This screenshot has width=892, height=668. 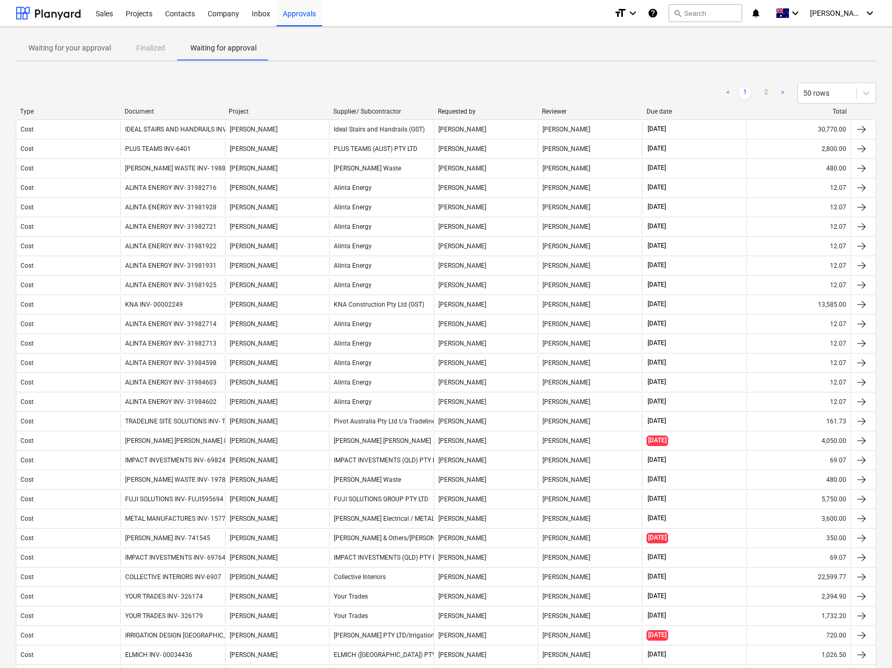 What do you see at coordinates (745, 93) in the screenshot?
I see `a: Page 1 is your current page` at bounding box center [745, 93].